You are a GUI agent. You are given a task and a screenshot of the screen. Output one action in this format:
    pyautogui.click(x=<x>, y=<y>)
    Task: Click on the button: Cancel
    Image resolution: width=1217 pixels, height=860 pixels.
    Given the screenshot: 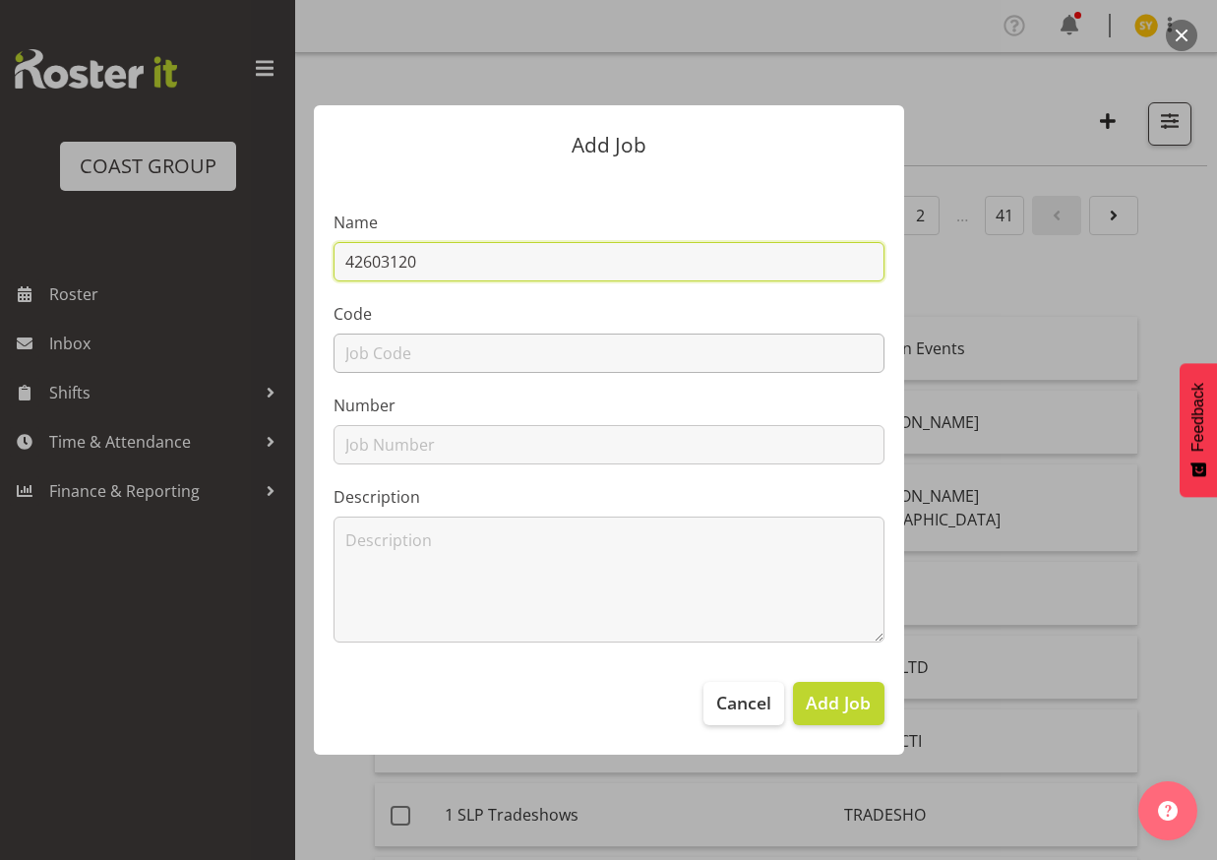 What is the action you would take?
    pyautogui.click(x=743, y=703)
    